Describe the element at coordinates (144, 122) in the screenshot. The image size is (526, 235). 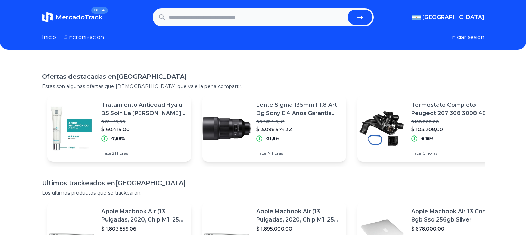
I see `p: $ 65.449,00` at that location.